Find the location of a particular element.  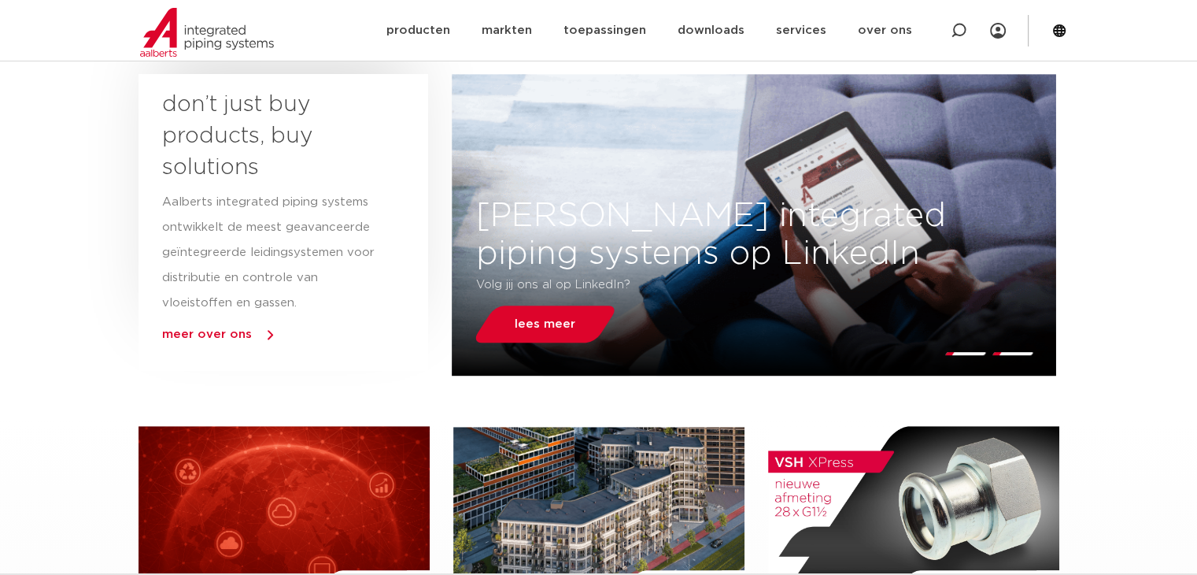

span: lees meer is located at coordinates (546, 324).